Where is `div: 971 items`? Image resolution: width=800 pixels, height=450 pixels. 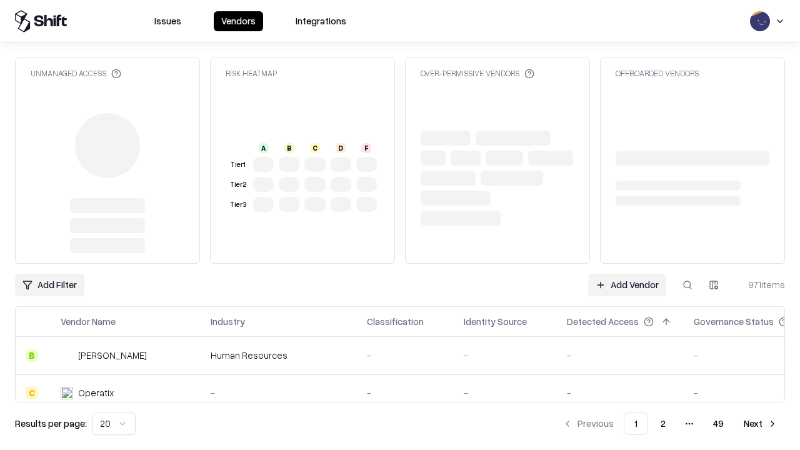
div: 971 items is located at coordinates (760, 284).